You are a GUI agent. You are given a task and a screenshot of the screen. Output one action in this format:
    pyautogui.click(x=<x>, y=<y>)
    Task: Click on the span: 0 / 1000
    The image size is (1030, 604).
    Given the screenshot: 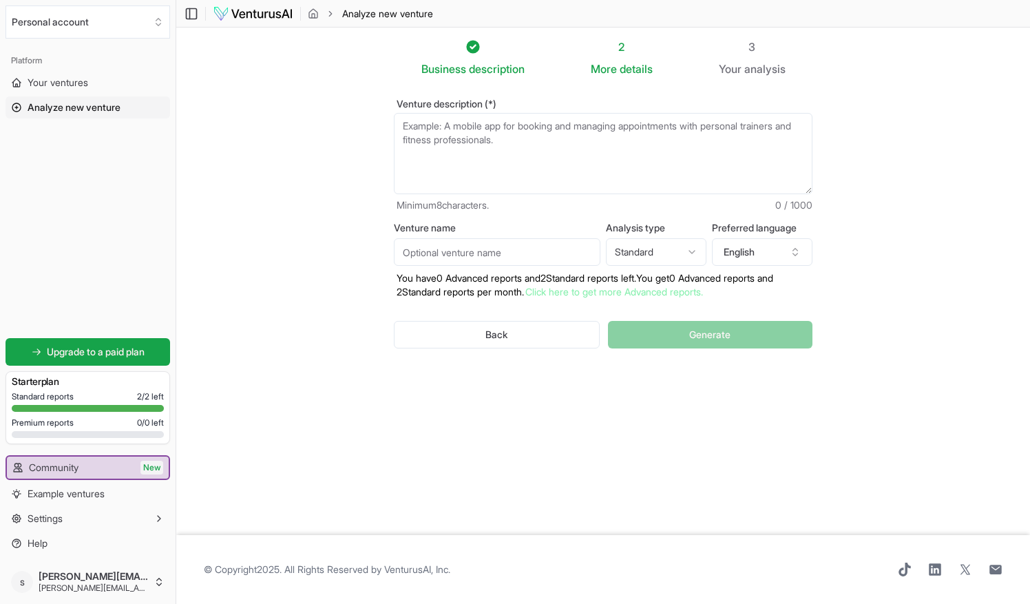 What is the action you would take?
    pyautogui.click(x=794, y=205)
    